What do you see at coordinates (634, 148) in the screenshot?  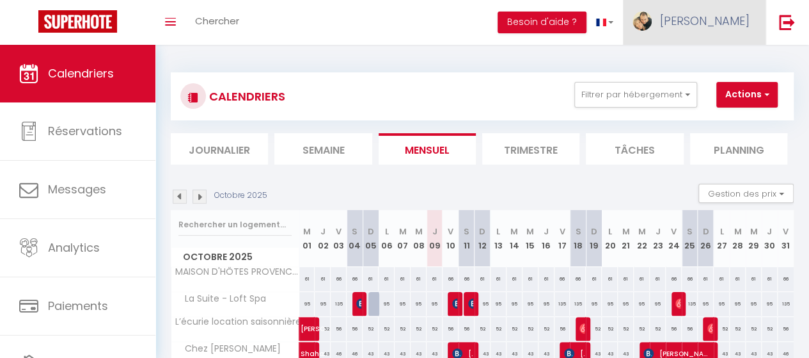 I see `li: Tâches` at bounding box center [634, 148].